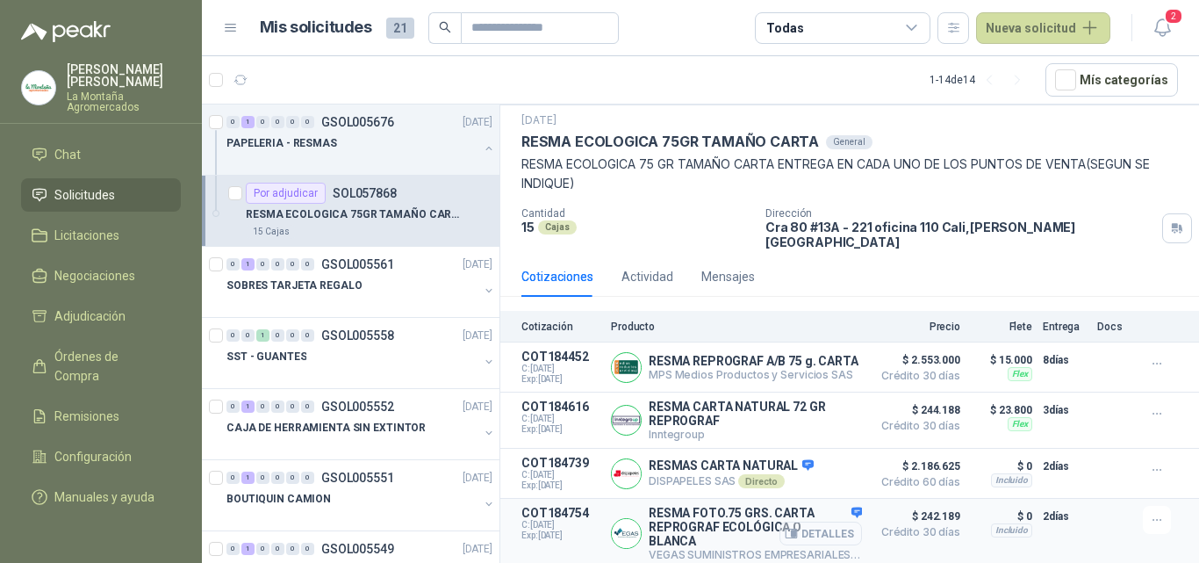 The height and width of the screenshot is (563, 1199). Describe the element at coordinates (357, 335) in the screenshot. I see `p: GSOL005558` at that location.